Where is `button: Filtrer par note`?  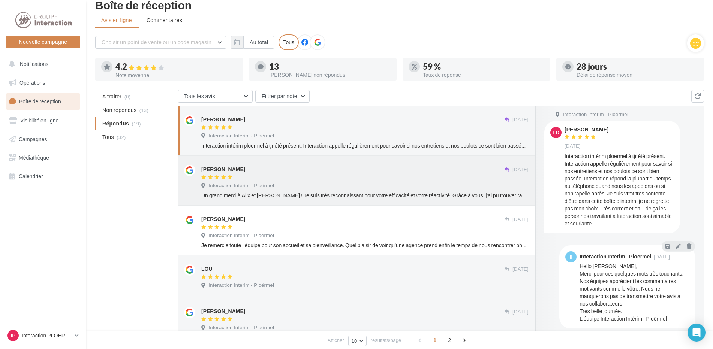
button: Filtrer par note is located at coordinates (282, 96).